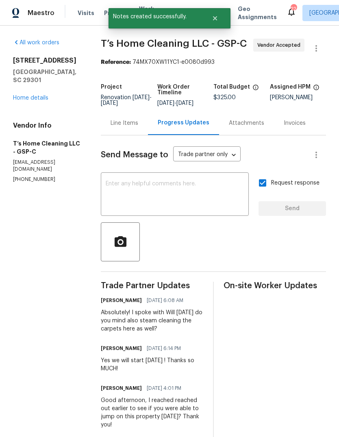 This screenshot has width=339, height=437. What do you see at coordinates (86, 13) in the screenshot?
I see `span: Visits` at bounding box center [86, 13].